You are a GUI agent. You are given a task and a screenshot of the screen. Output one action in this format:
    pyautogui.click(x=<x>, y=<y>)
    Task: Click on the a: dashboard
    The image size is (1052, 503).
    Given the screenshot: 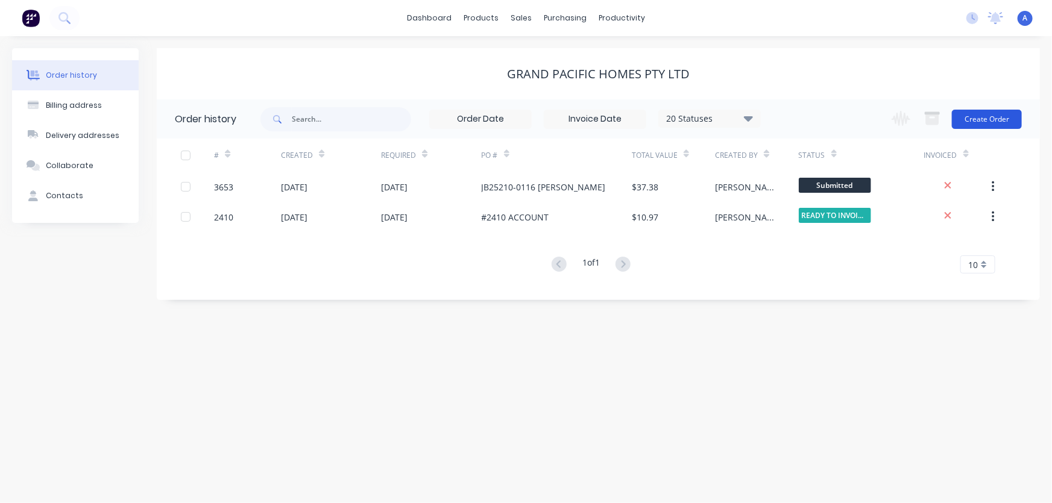 What is the action you would take?
    pyautogui.click(x=429, y=18)
    